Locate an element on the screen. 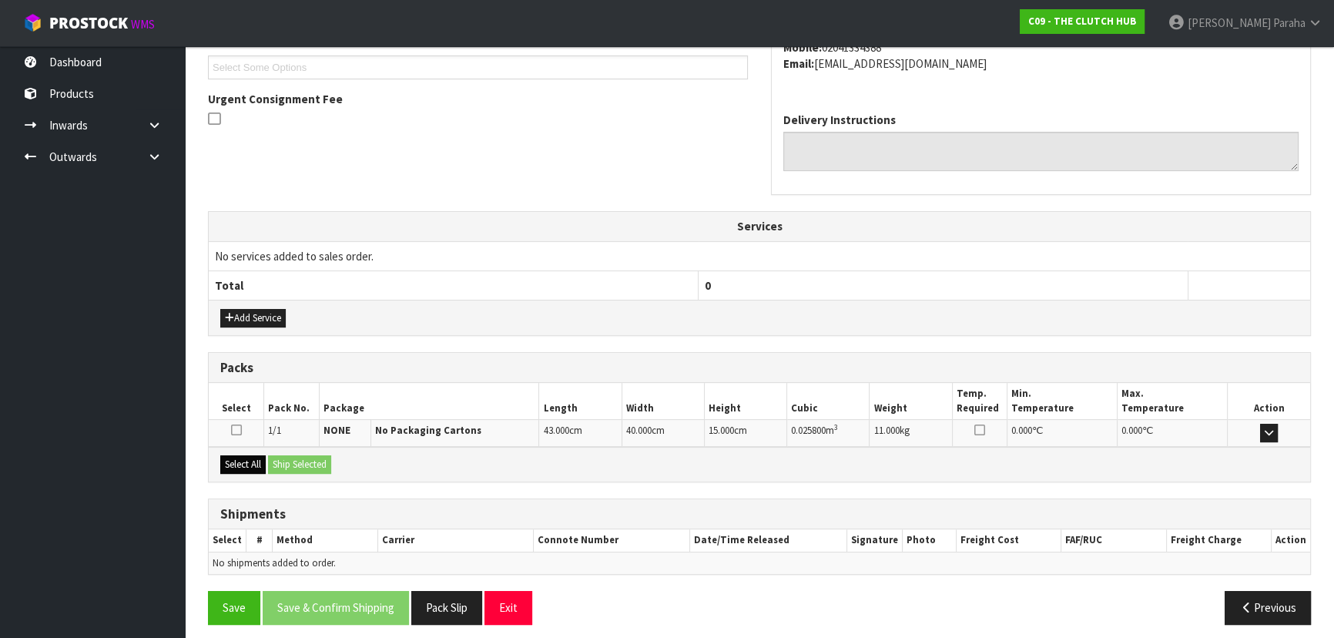 The width and height of the screenshot is (1334, 638). th: Connote Number is located at coordinates (612, 540).